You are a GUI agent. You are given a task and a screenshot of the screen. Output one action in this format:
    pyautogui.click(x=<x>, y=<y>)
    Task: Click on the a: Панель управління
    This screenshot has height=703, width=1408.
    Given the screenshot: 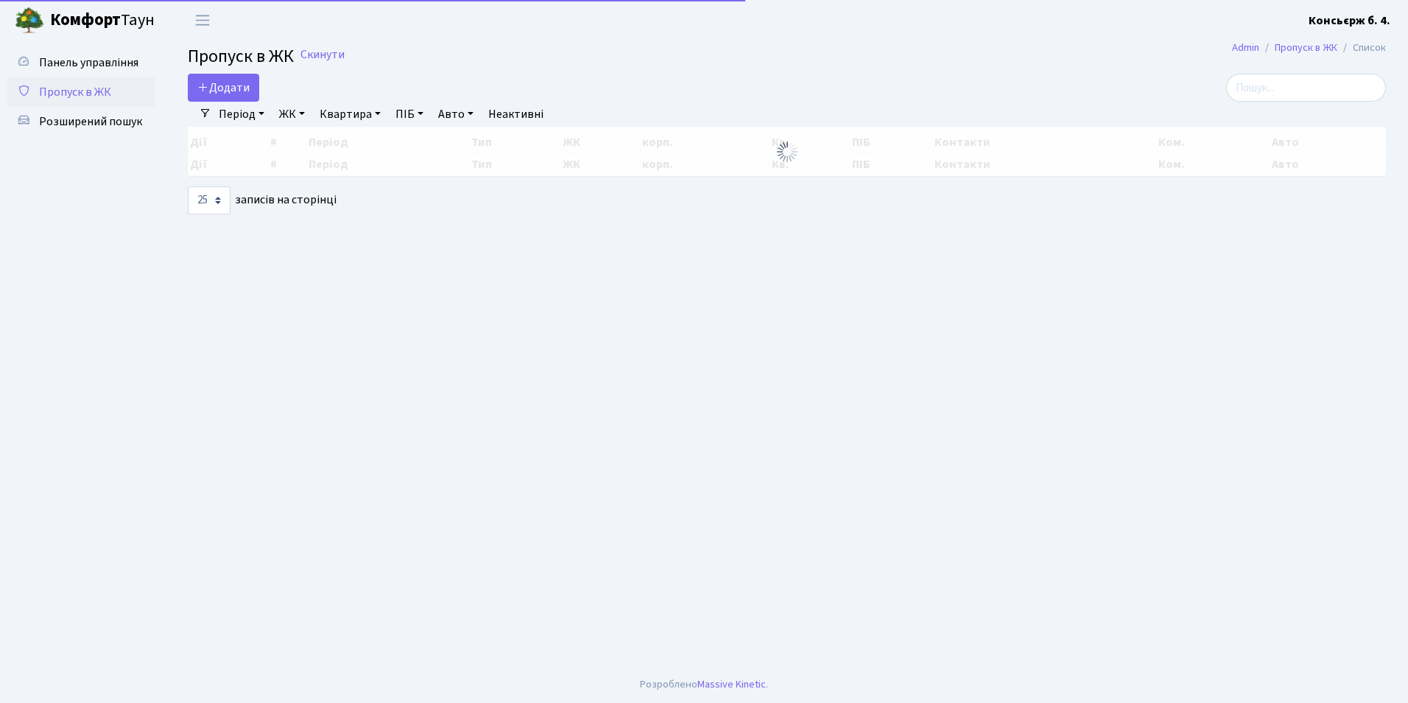 What is the action you would take?
    pyautogui.click(x=81, y=63)
    